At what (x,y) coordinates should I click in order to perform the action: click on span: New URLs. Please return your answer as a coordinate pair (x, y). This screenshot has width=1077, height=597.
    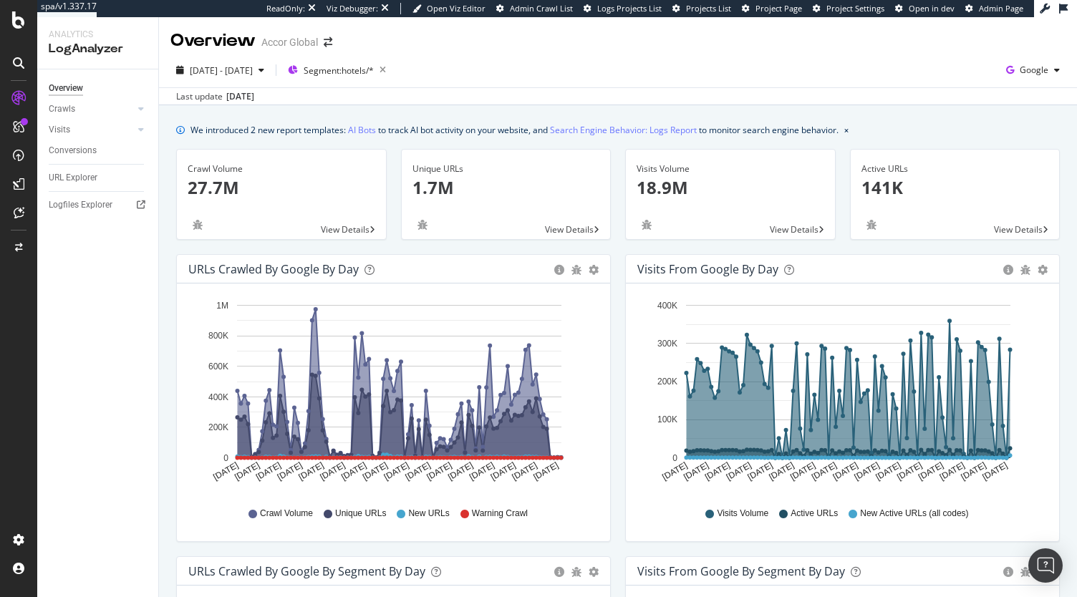
    Looking at the image, I should click on (428, 514).